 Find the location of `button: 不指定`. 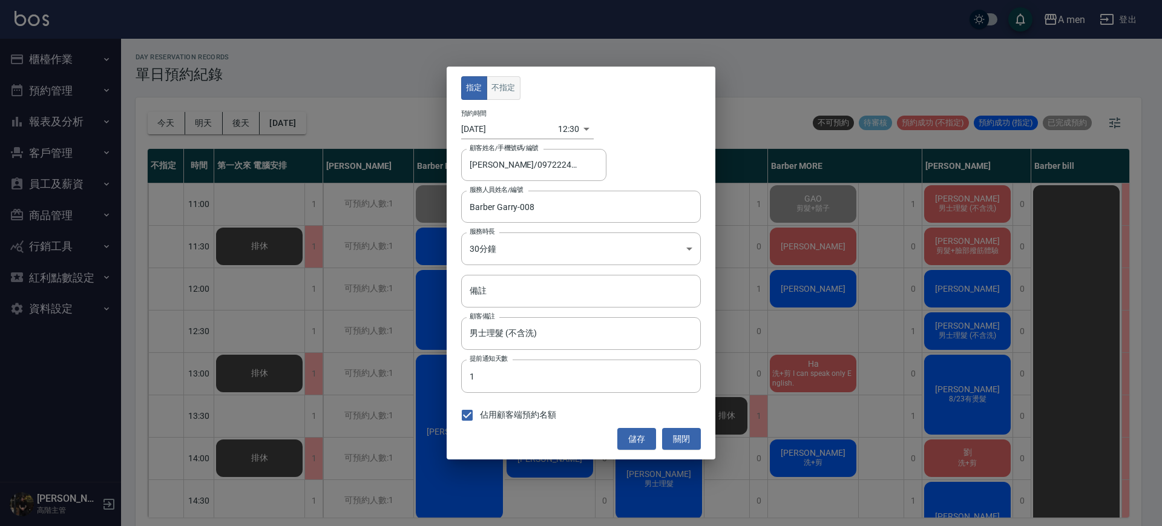

button: 不指定 is located at coordinates (504, 88).